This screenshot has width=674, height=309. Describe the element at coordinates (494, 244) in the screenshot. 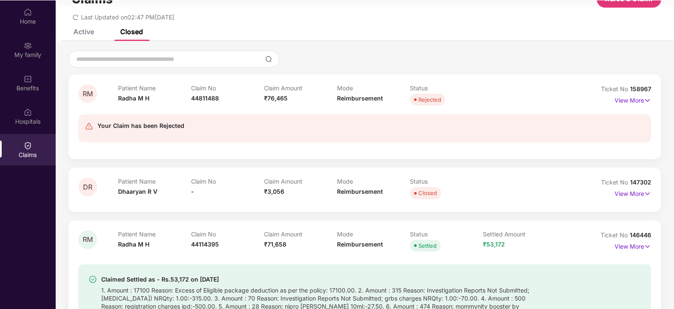

I see `span: ₹53,172` at that location.